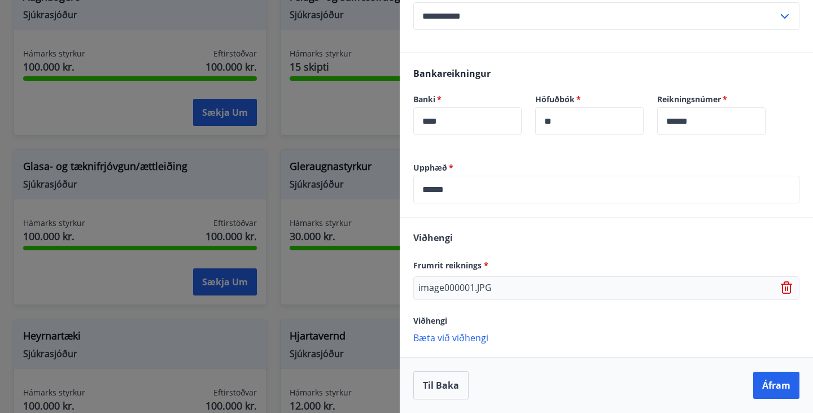  I want to click on span: Bankareikningur, so click(451, 73).